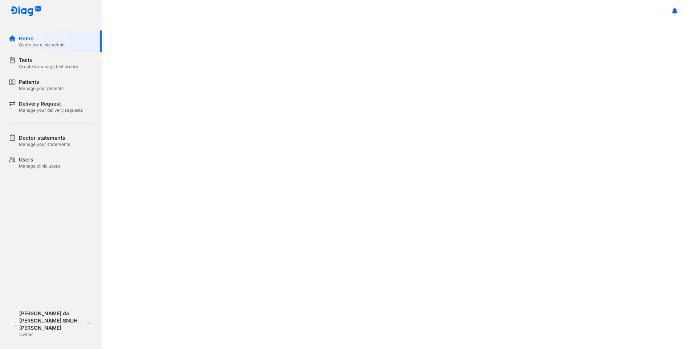 This screenshot has width=694, height=349. What do you see at coordinates (41, 82) in the screenshot?
I see `div: Patients` at bounding box center [41, 82].